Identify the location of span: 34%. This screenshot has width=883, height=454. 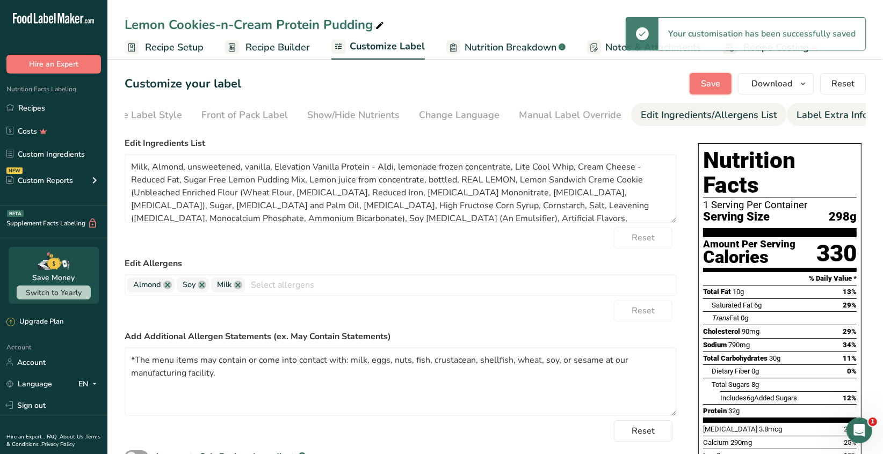
(850, 345).